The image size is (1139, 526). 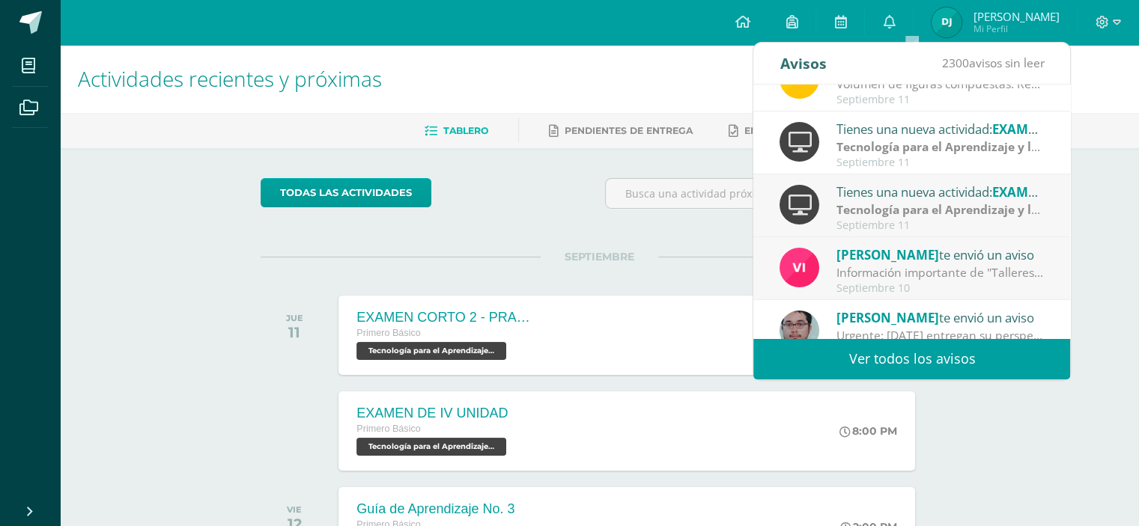 I want to click on span: 2300, so click(x=954, y=63).